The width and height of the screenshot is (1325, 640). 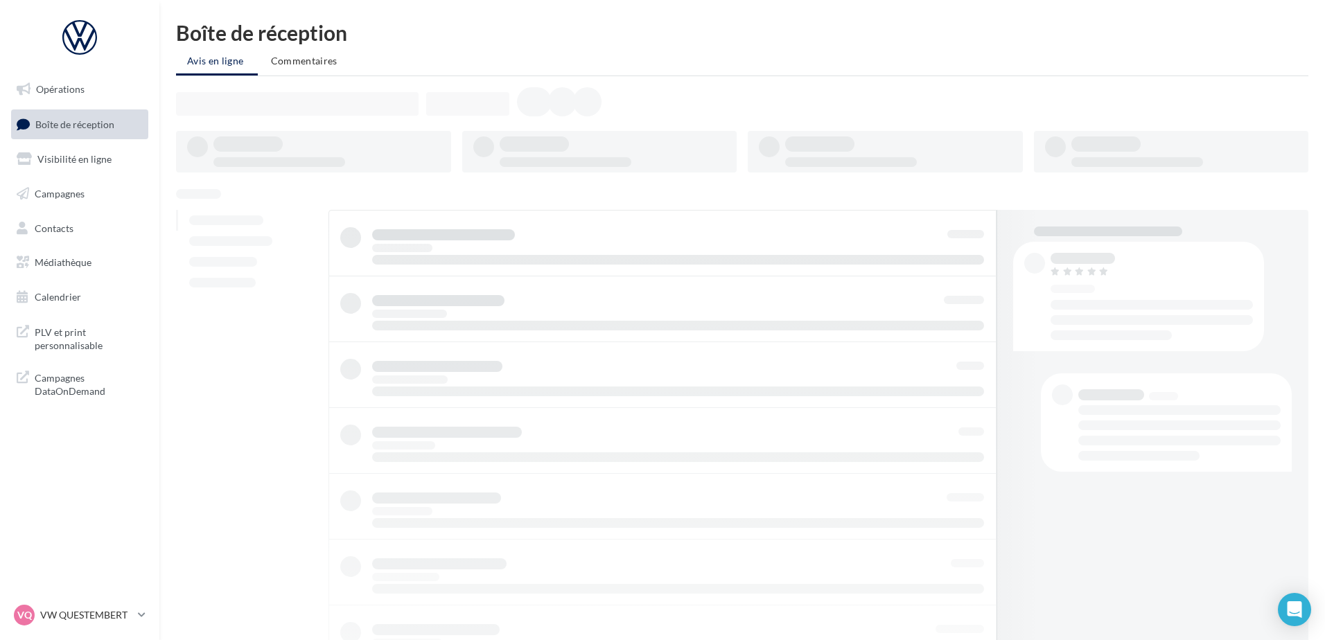 I want to click on span: Commentaires, so click(x=304, y=60).